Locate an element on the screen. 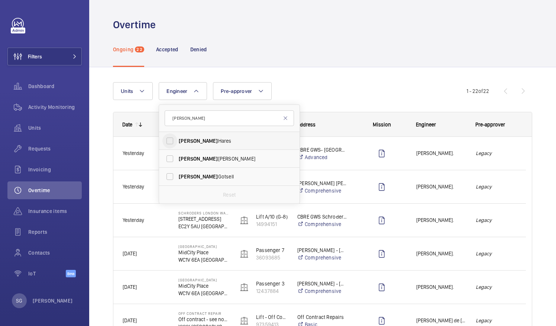 The image size is (556, 326). button: Units is located at coordinates (133, 91).